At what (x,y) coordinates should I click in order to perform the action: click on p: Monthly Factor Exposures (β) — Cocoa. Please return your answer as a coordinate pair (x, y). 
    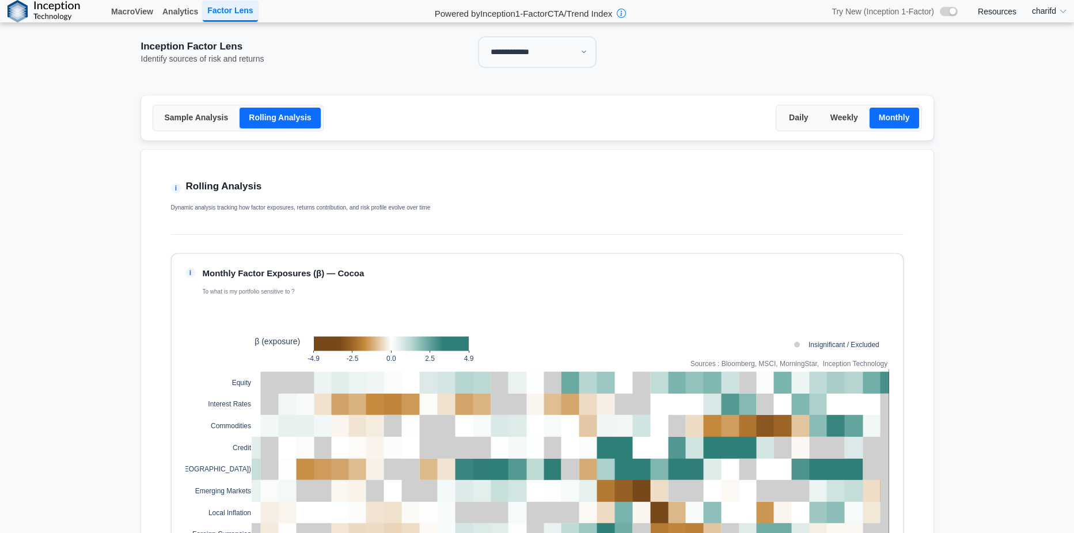
    Looking at the image, I should click on (283, 273).